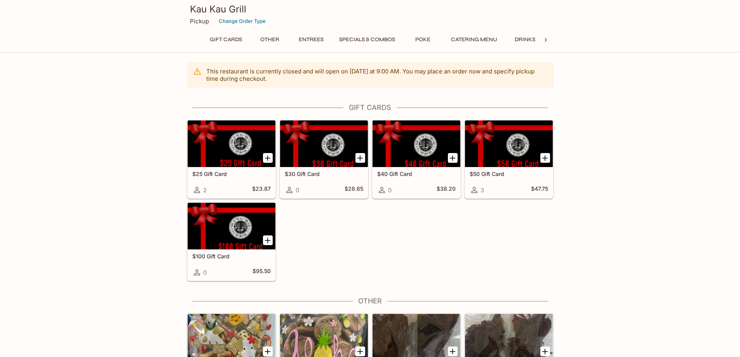 The height and width of the screenshot is (357, 740). What do you see at coordinates (324, 159) in the screenshot?
I see `a: $30 Gift Card0$28.65` at bounding box center [324, 159].